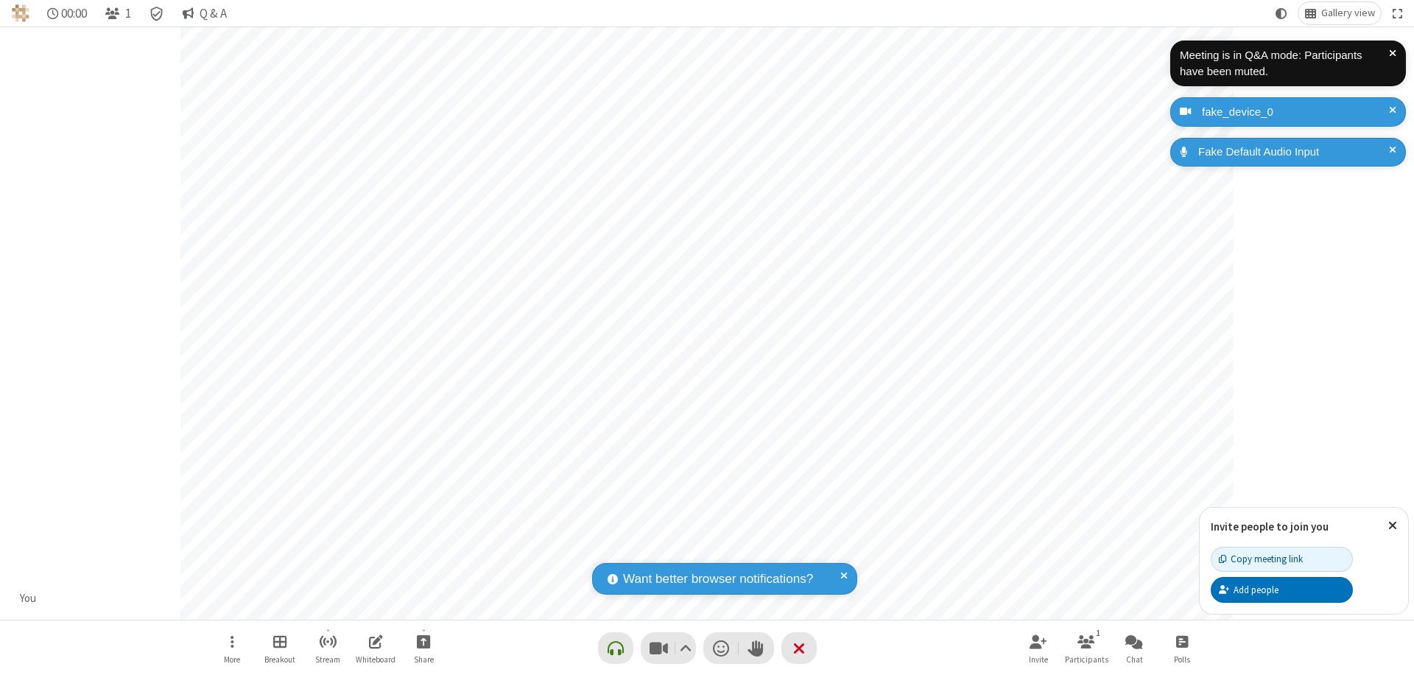  I want to click on button: Close popover, so click(1393, 525).